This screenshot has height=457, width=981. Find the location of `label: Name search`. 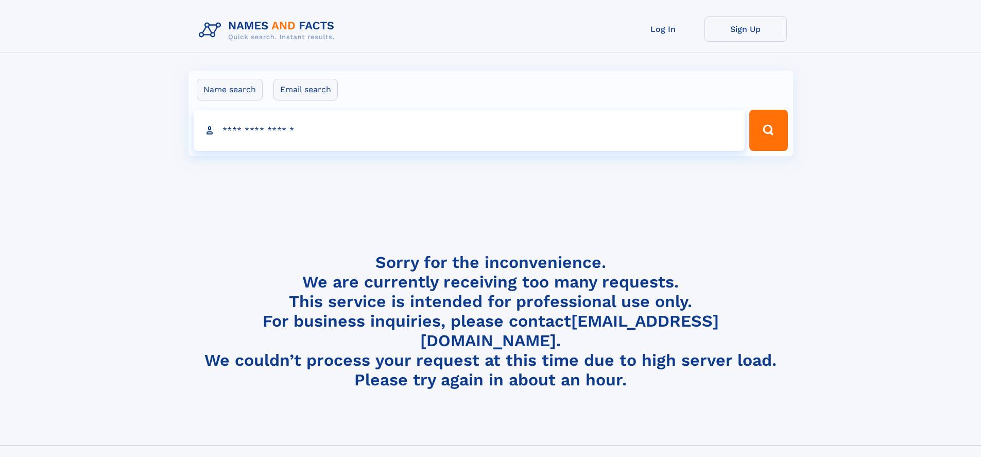

label: Name search is located at coordinates (230, 90).